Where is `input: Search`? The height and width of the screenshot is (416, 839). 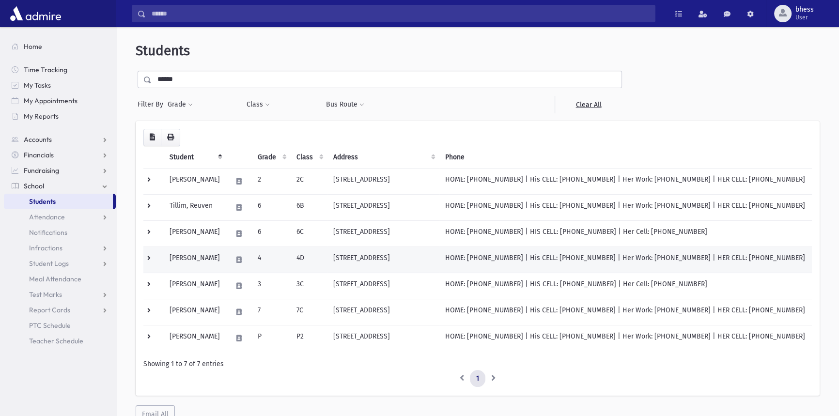 input: Search is located at coordinates (400, 14).